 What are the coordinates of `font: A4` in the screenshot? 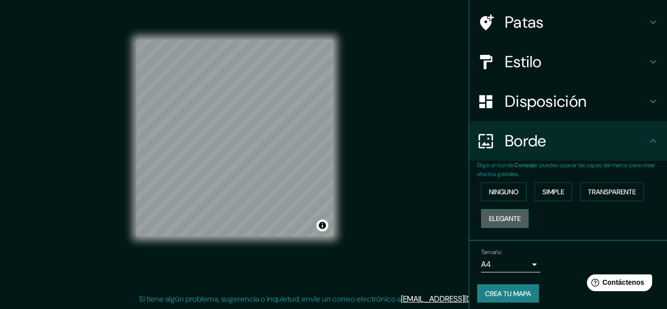 It's located at (486, 264).